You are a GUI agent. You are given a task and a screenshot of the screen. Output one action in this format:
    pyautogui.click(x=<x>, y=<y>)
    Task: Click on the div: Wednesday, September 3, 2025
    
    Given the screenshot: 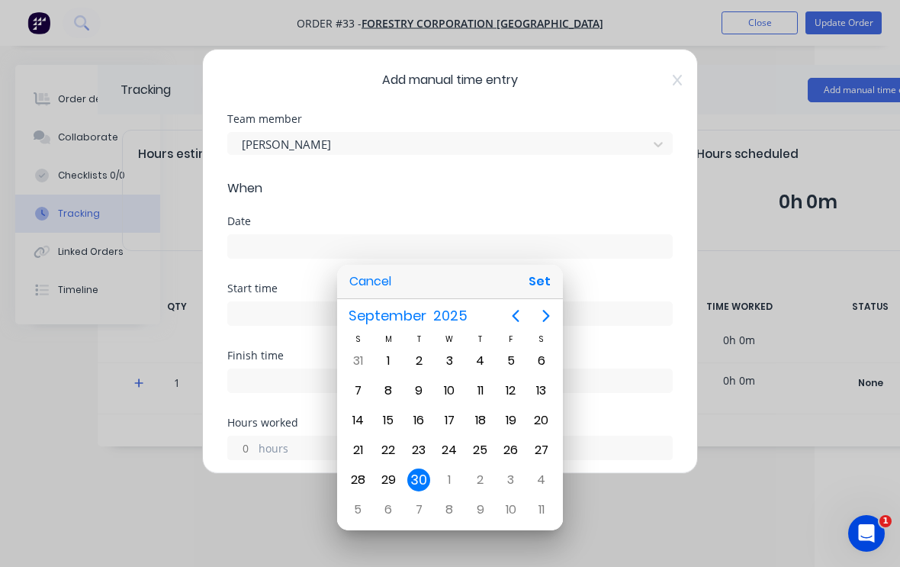 What is the action you would take?
    pyautogui.click(x=449, y=361)
    